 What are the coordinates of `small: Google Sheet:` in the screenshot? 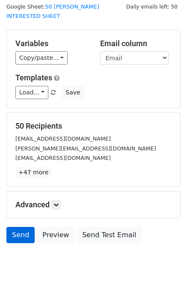 It's located at (53, 12).